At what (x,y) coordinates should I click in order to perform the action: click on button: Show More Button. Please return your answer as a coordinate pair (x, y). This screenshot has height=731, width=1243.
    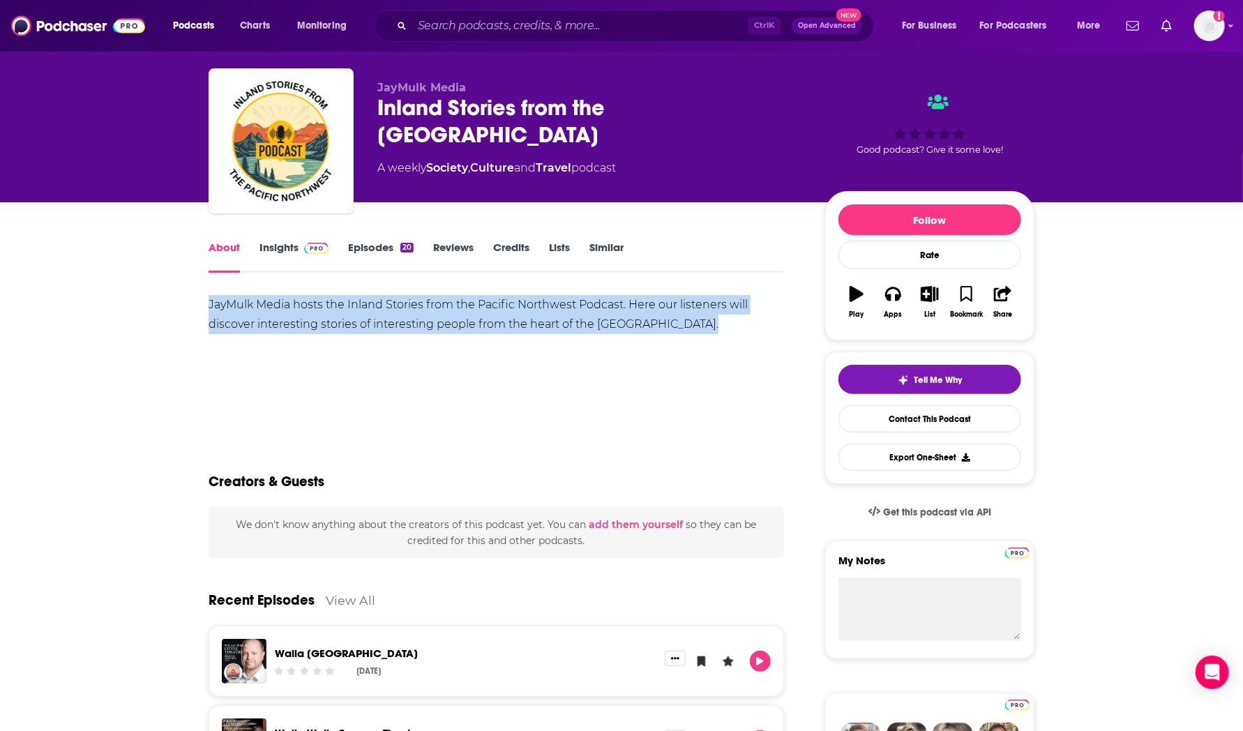
    Looking at the image, I should click on (675, 659).